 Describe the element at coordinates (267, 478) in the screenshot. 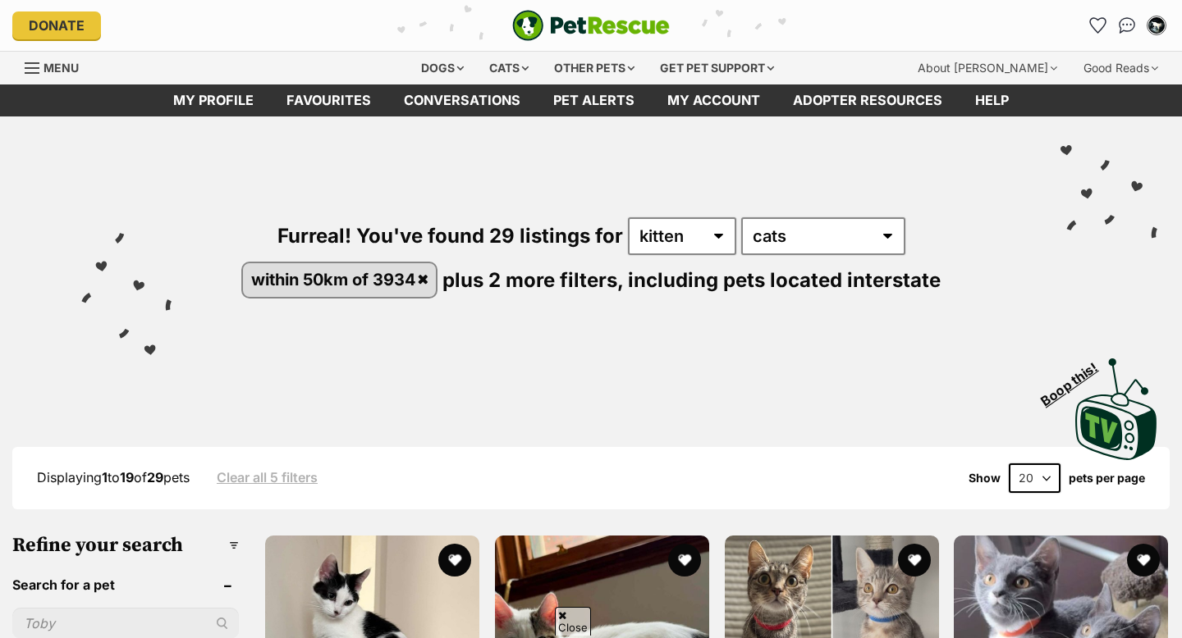

I see `a: Clear all 5 filters` at that location.